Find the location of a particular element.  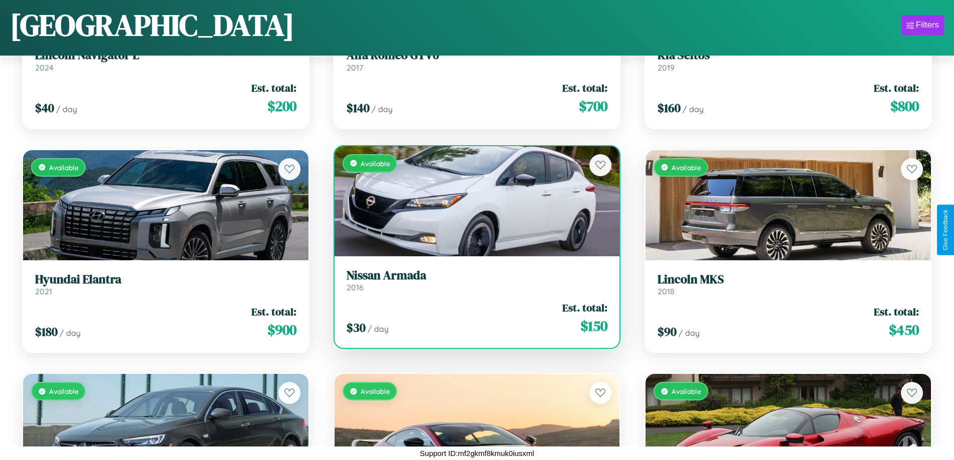

span: $ 30 is located at coordinates (356, 327).